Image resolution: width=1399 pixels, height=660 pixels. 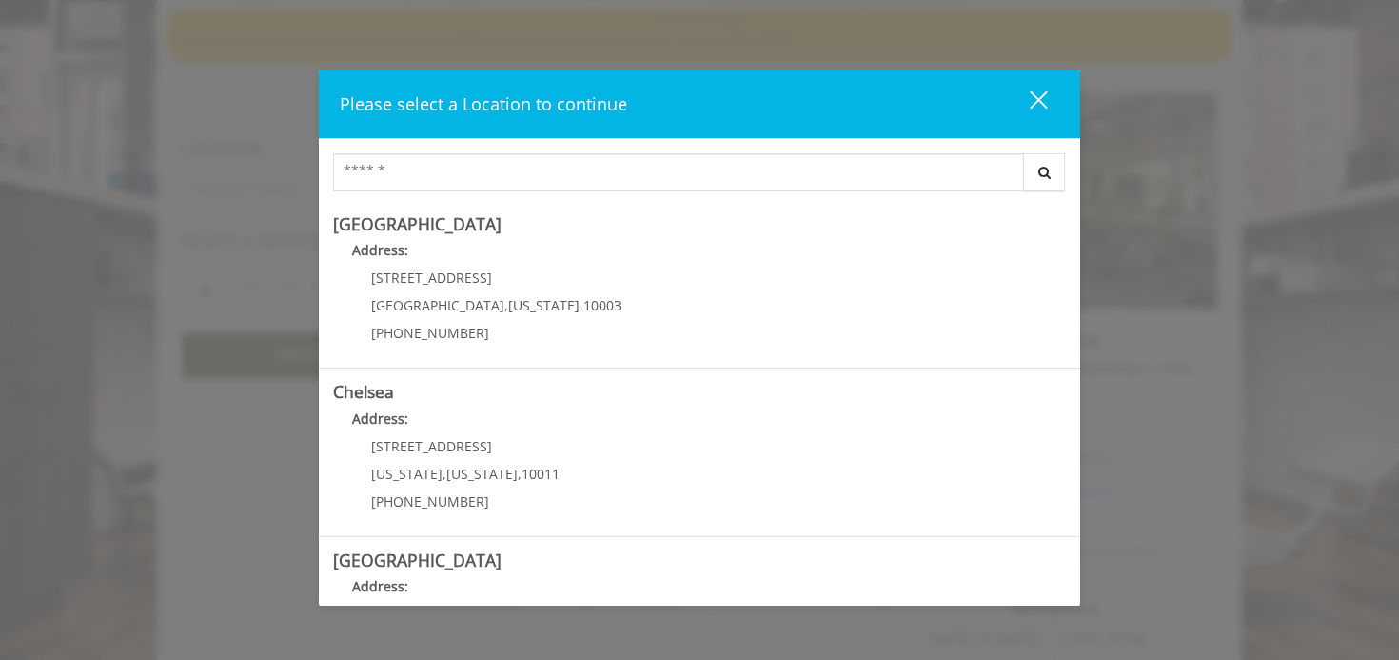 I want to click on button: close dialog, so click(x=1027, y=104).